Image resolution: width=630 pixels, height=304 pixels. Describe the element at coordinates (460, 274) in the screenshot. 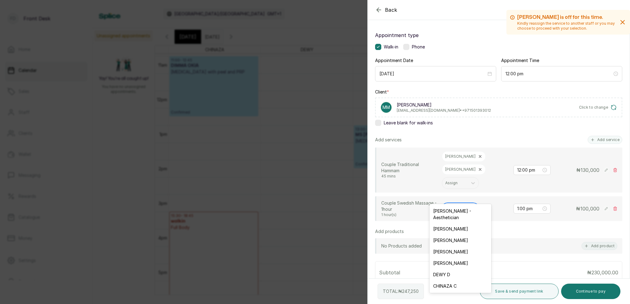

I see `div: DEWY D` at that location.